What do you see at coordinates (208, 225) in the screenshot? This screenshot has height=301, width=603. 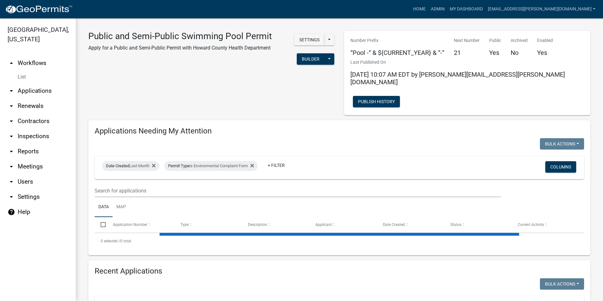 I see `datatable-header-cell: Type` at bounding box center [208, 225].